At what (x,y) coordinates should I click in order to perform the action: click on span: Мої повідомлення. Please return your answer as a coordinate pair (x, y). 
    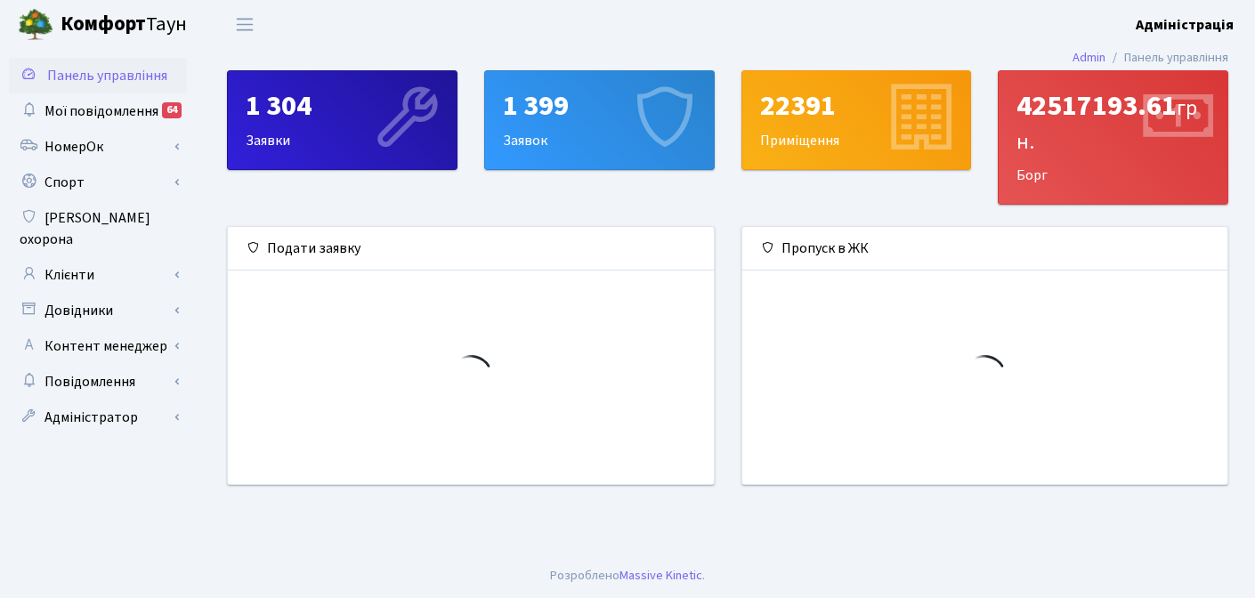
    Looking at the image, I should click on (101, 111).